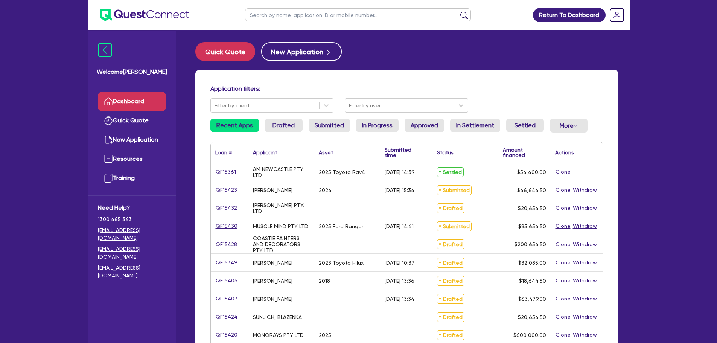 This screenshot has width=717, height=343. Describe the element at coordinates (565, 152) in the screenshot. I see `div: Actions` at that location.